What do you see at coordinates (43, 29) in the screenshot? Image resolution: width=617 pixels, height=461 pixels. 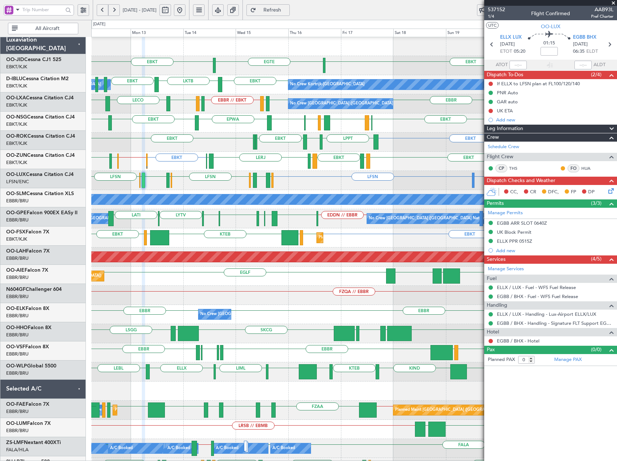 I see `button: All Aircraft` at bounding box center [43, 29].